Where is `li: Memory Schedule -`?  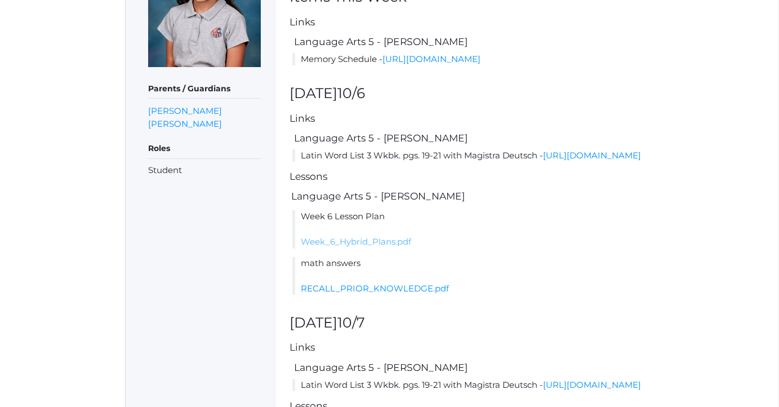 li: Memory Schedule - is located at coordinates (528, 59).